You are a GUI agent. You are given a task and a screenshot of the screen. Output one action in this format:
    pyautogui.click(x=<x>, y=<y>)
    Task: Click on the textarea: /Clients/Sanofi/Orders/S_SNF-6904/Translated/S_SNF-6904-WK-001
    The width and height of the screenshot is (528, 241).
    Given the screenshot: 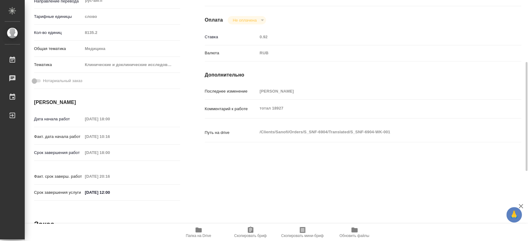 What is the action you would take?
    pyautogui.click(x=375, y=132)
    